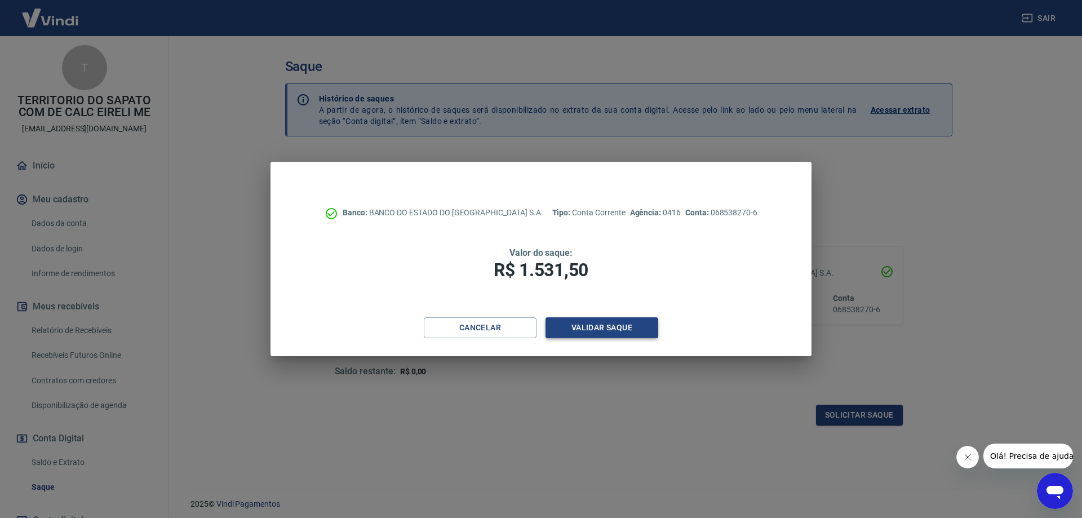 The image size is (1082, 518). What do you see at coordinates (602, 327) in the screenshot?
I see `button: Validar saque` at bounding box center [602, 327].